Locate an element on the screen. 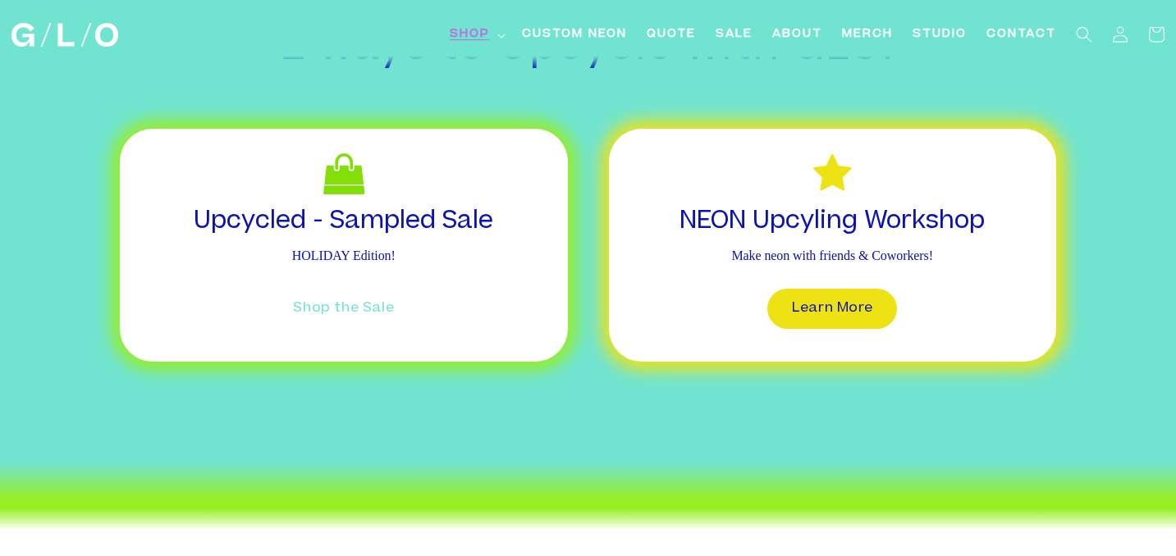 The image size is (1176, 556). summary: Search is located at coordinates (1084, 34).